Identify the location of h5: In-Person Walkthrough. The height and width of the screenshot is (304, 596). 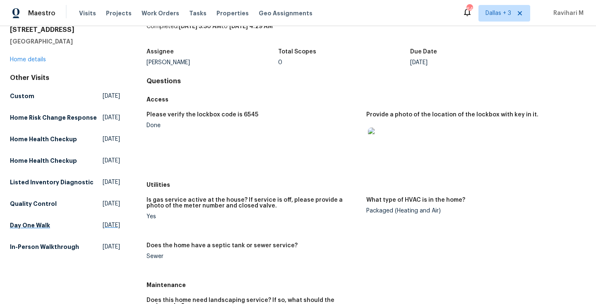
(44, 247).